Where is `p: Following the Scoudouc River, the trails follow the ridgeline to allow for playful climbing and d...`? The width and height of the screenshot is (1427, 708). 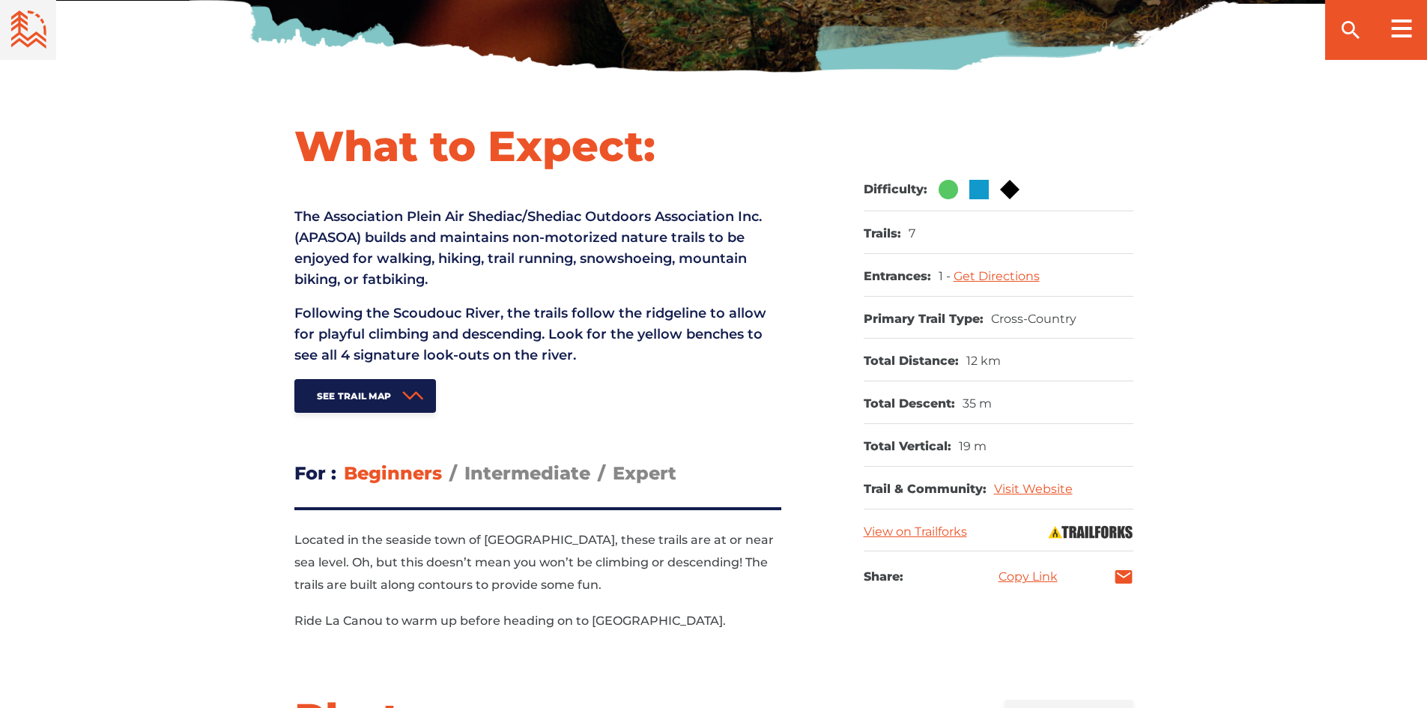 p: Following the Scoudouc River, the trails follow the ridgeline to allow for playful climbing and d... is located at coordinates (538, 334).